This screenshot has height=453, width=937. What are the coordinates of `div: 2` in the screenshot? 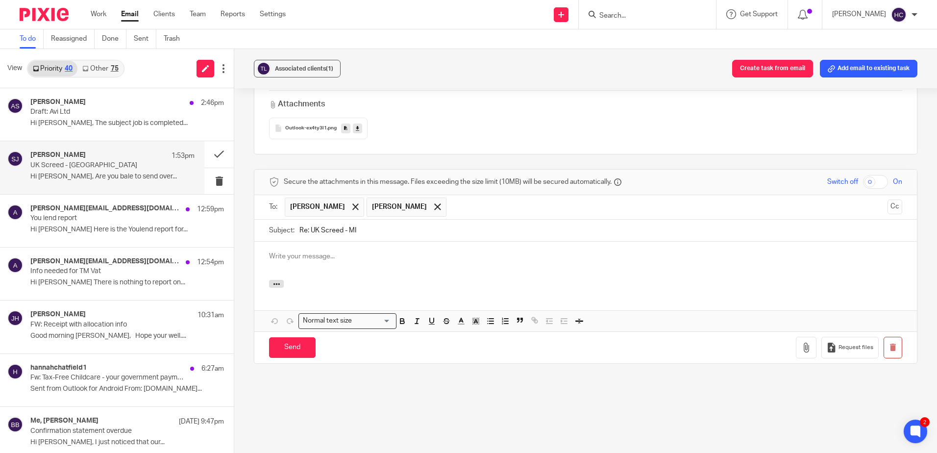 It's located at (924, 422).